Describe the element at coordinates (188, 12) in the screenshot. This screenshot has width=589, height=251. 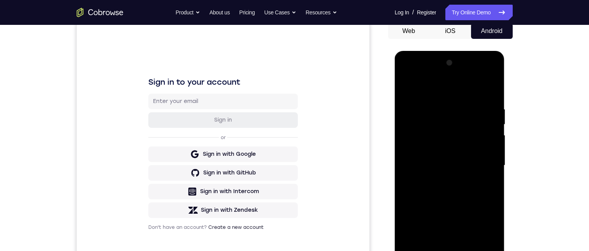
I see `button: Product` at that location.